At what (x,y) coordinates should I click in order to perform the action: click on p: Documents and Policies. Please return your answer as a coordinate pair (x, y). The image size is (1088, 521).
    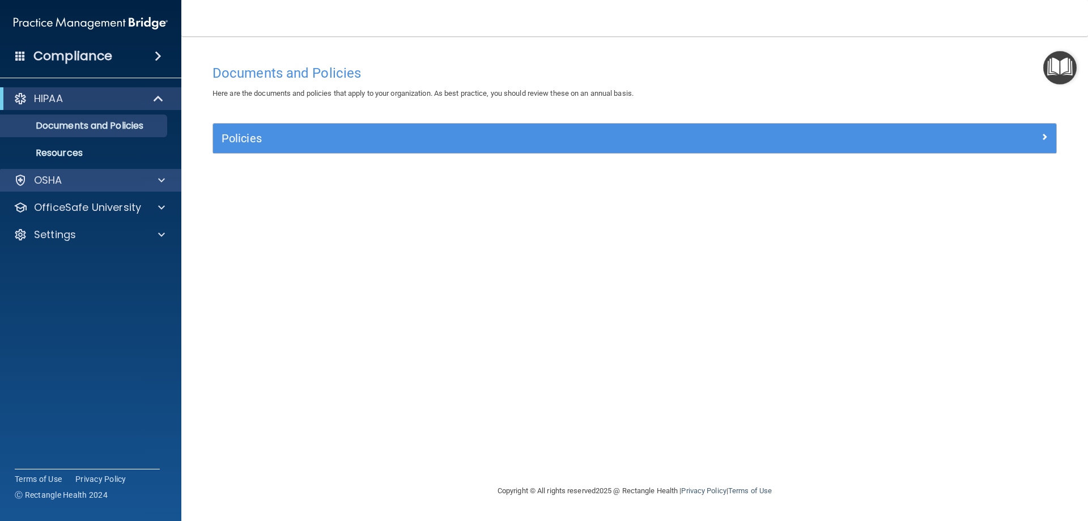
    Looking at the image, I should click on (84, 126).